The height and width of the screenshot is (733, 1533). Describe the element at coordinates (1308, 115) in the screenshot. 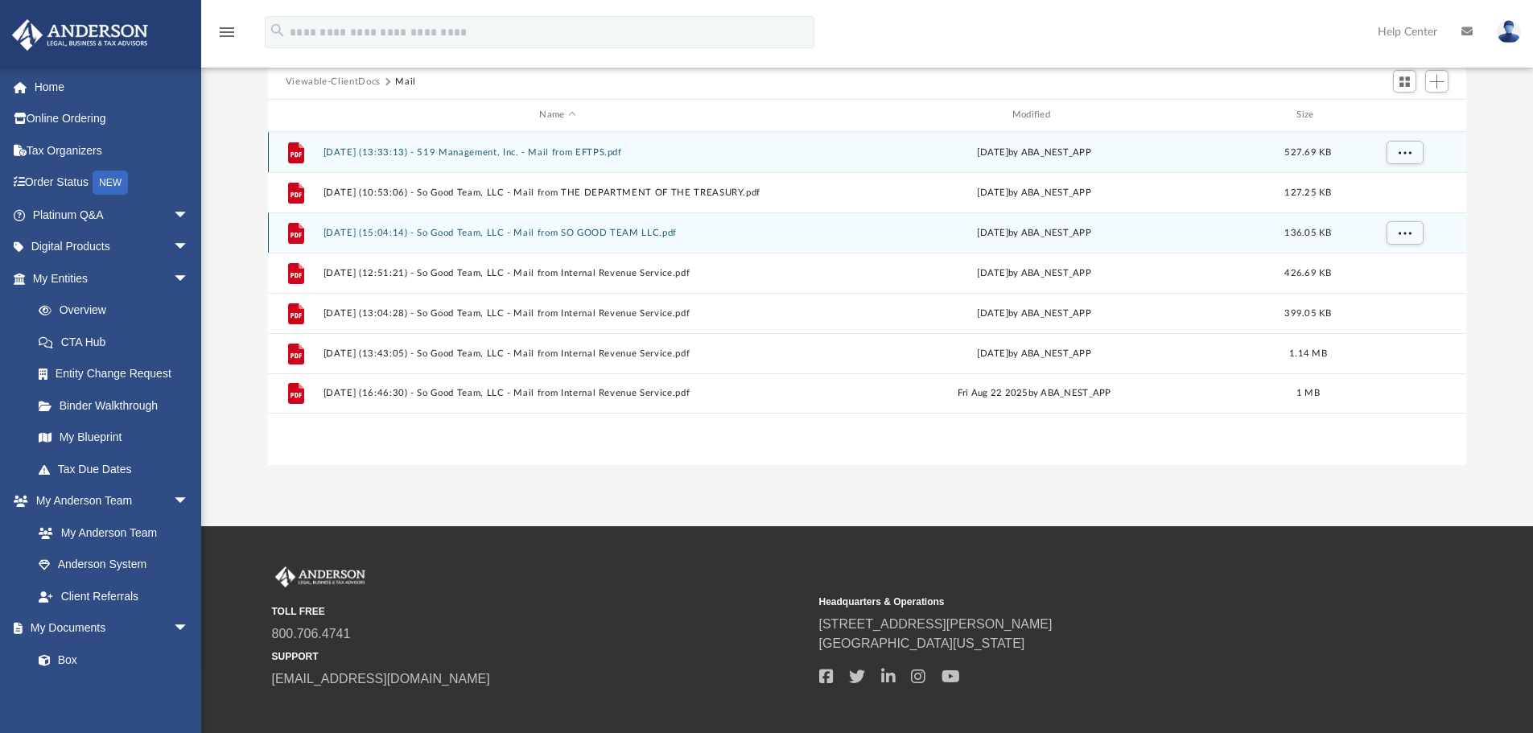

I see `div: Size` at that location.